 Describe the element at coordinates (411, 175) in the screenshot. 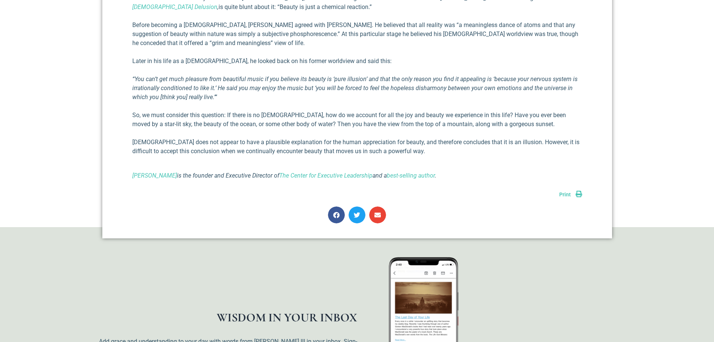

I see `a: best-selling author` at that location.